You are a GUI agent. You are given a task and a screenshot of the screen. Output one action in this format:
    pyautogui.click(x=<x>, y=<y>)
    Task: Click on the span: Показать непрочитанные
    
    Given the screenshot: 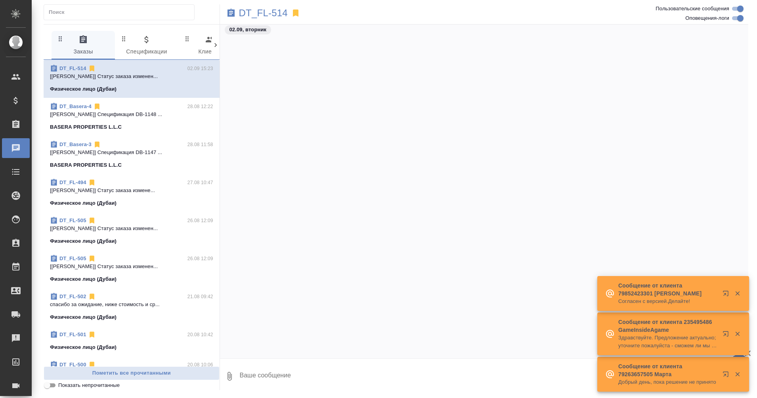 What is the action you would take?
    pyautogui.click(x=89, y=386)
    